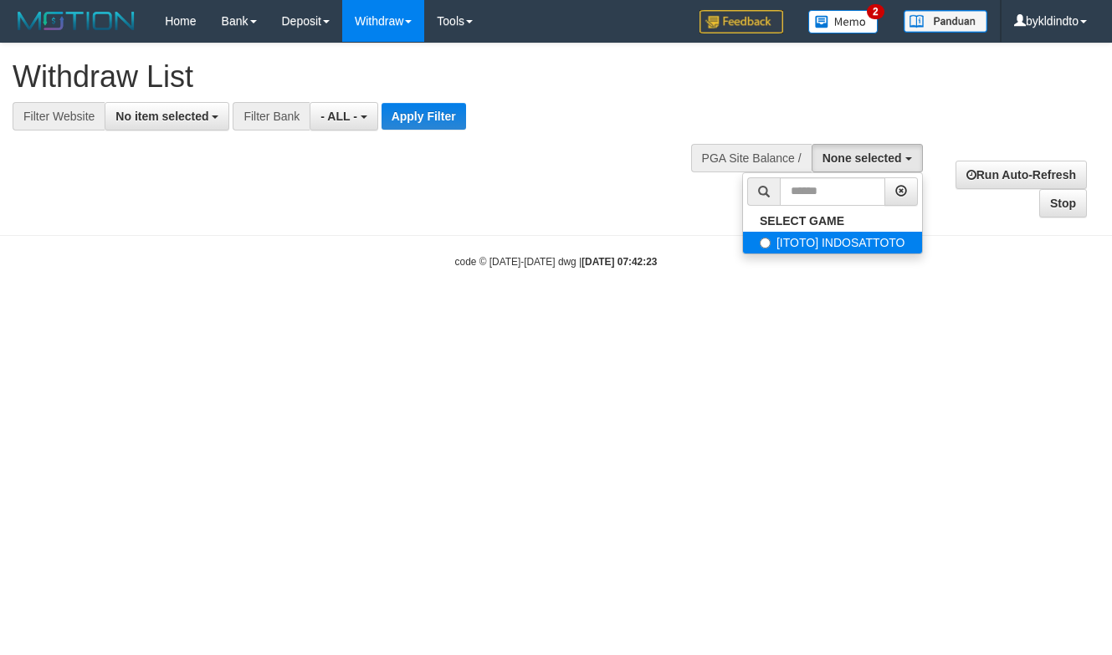 The height and width of the screenshot is (655, 1112). I want to click on a: SELECT GAME, so click(833, 221).